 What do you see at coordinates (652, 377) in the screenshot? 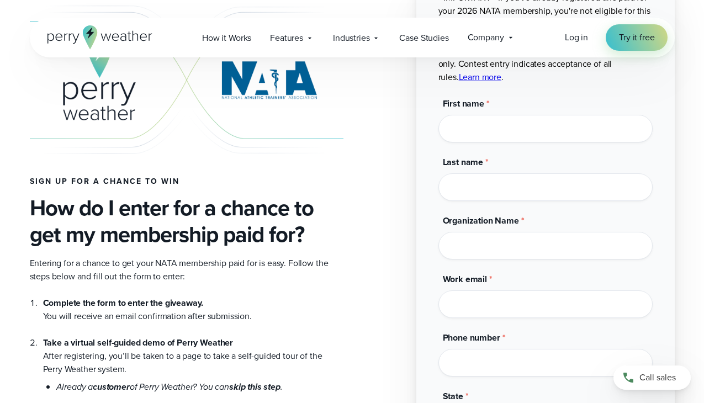
I see `a: Call sales` at bounding box center [652, 377].